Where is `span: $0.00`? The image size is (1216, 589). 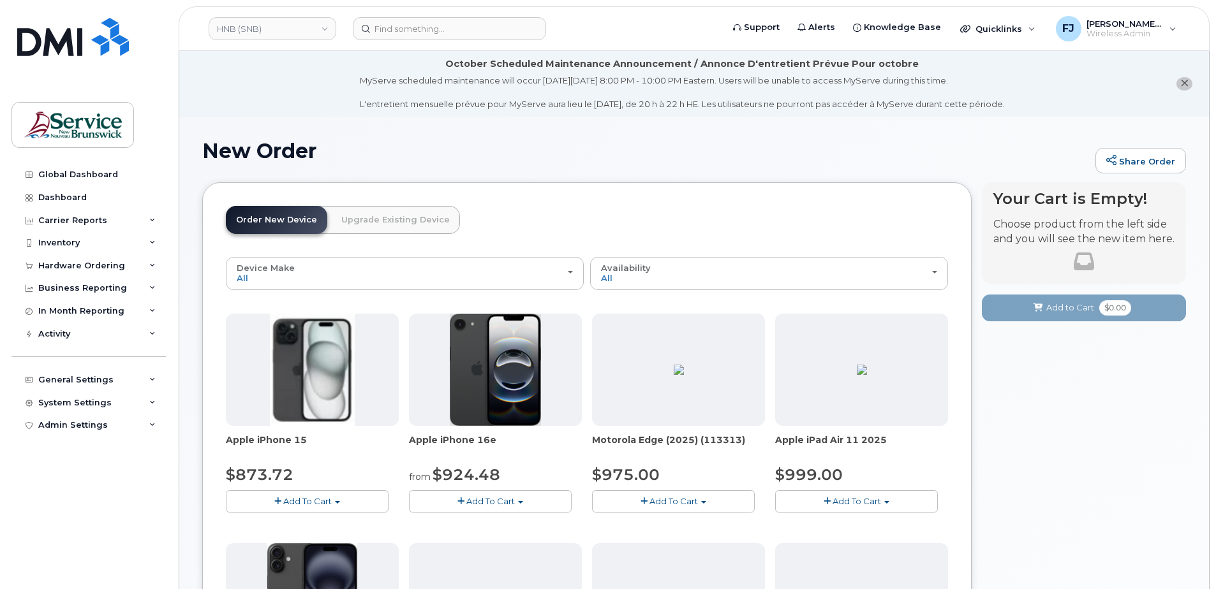
span: $0.00 is located at coordinates (1115, 308).